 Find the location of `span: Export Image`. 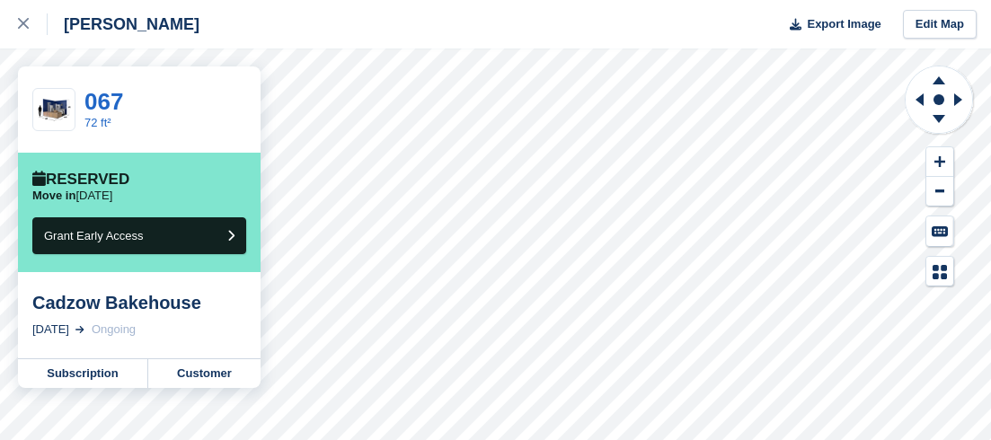

span: Export Image is located at coordinates (843, 24).